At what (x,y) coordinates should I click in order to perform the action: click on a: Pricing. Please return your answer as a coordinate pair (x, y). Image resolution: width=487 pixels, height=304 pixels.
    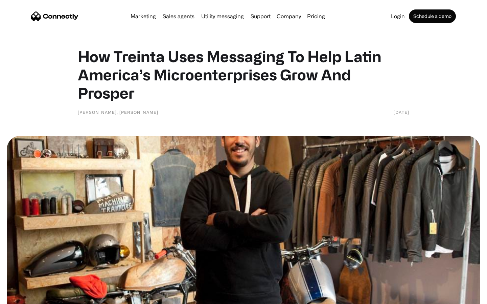
    Looking at the image, I should click on (316, 16).